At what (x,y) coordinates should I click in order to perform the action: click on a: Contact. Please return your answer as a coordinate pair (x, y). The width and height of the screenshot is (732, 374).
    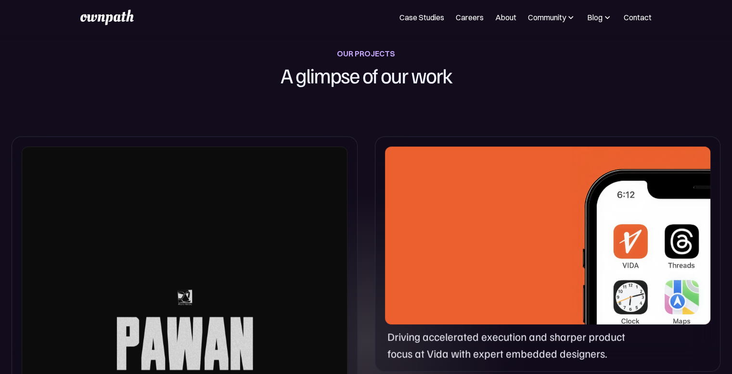
    Looking at the image, I should click on (638, 17).